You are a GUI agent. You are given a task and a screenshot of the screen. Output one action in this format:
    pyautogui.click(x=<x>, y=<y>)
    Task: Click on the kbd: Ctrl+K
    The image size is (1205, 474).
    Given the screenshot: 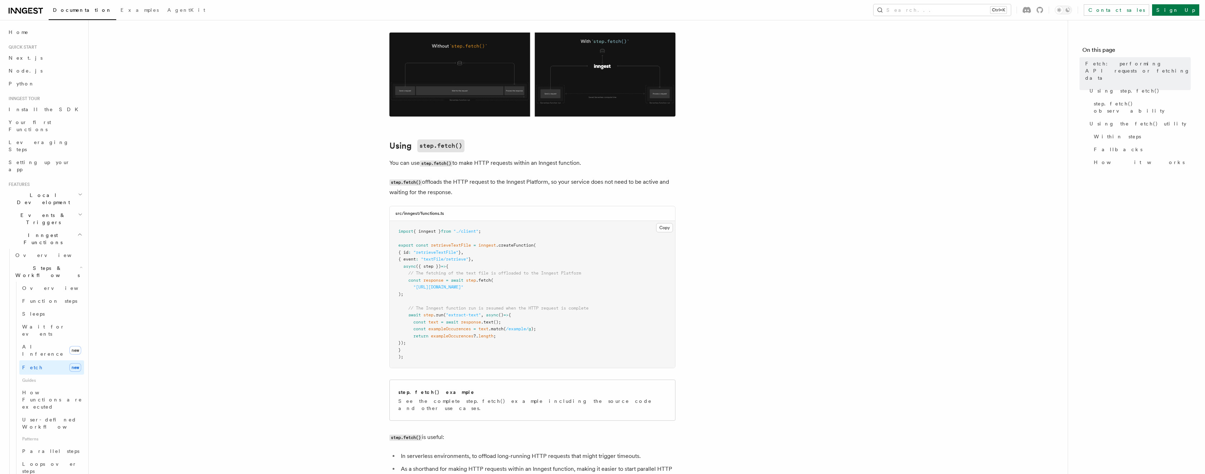 What is the action you would take?
    pyautogui.click(x=998, y=10)
    